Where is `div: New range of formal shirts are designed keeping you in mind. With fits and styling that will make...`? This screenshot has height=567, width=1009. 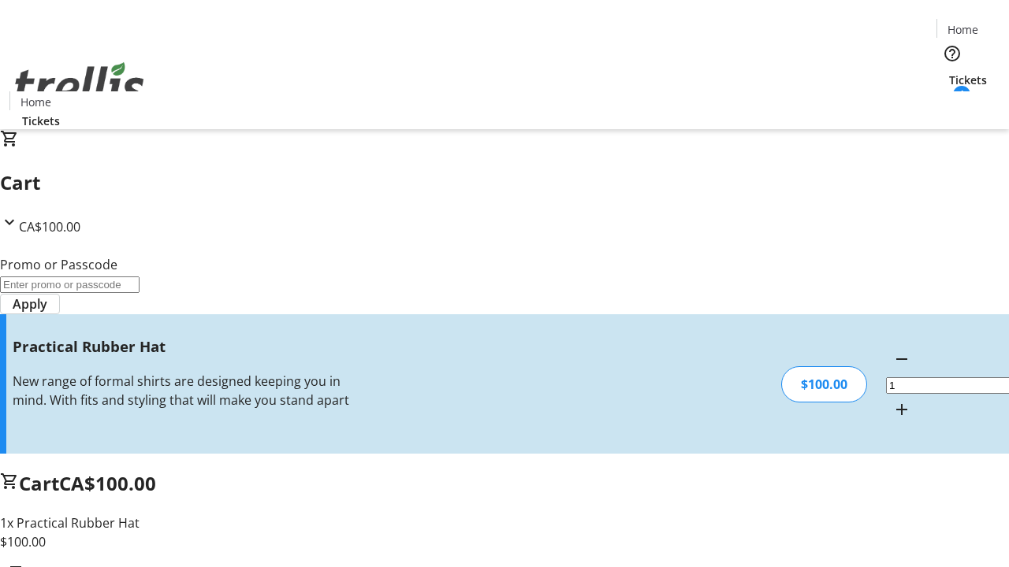
div: New range of formal shirts are designed keeping you in mind. With fits and styling that will make... is located at coordinates (184, 391).